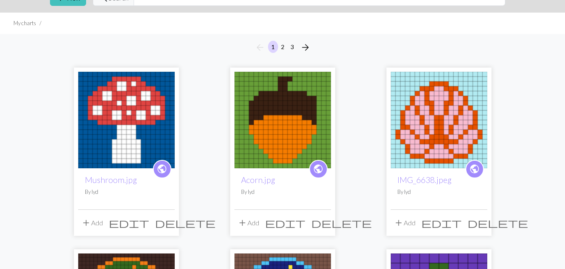 The height and width of the screenshot is (269, 565). I want to click on i: Next, so click(305, 47).